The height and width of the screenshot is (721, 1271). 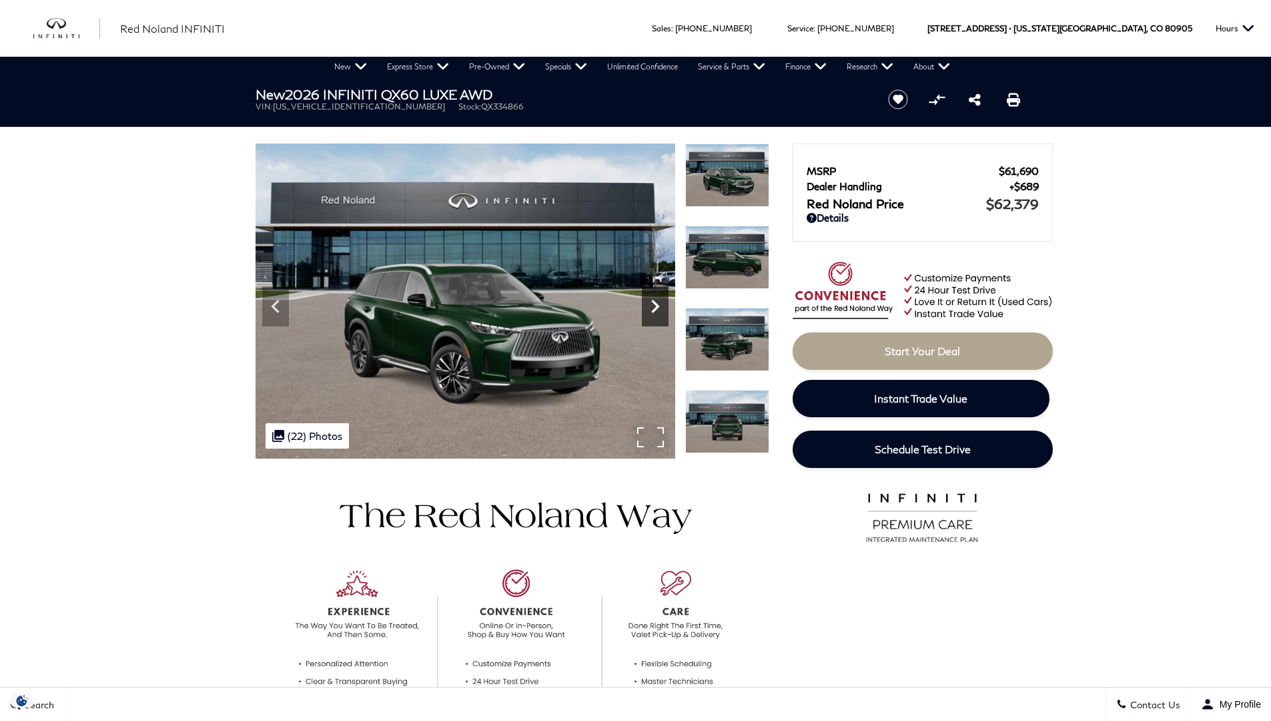 What do you see at coordinates (37, 704) in the screenshot?
I see `span: Search` at bounding box center [37, 704].